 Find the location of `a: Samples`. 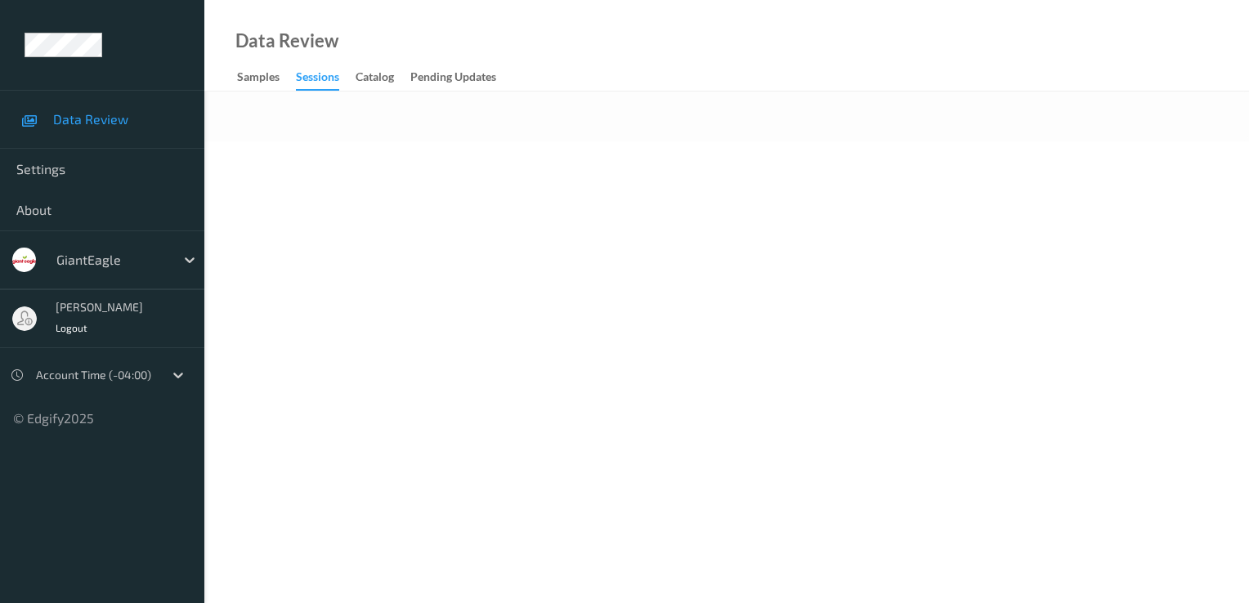

a: Samples is located at coordinates (266, 78).